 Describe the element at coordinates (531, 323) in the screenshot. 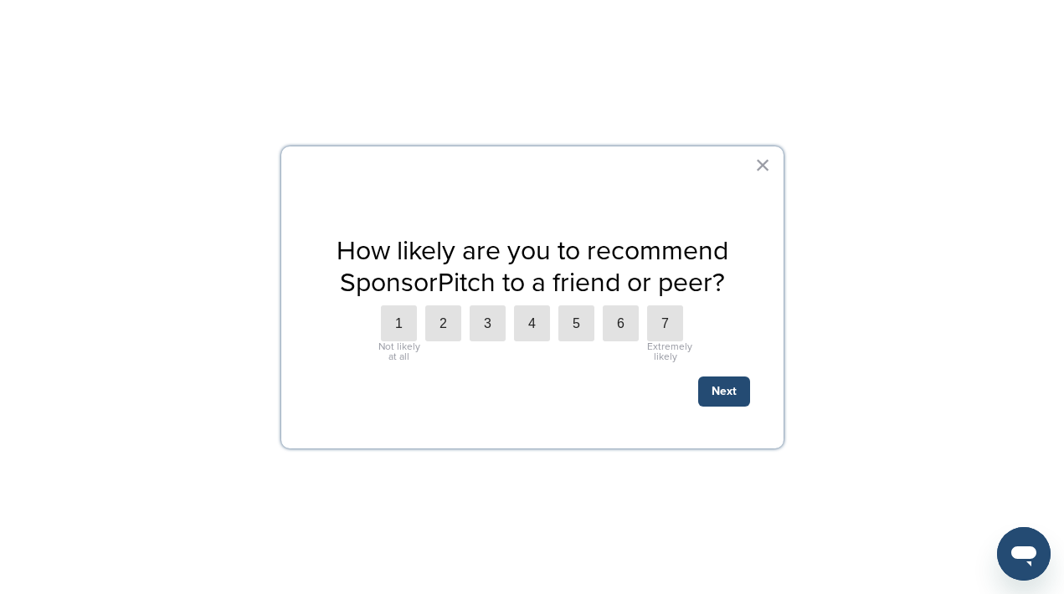

I see `label: 4` at that location.